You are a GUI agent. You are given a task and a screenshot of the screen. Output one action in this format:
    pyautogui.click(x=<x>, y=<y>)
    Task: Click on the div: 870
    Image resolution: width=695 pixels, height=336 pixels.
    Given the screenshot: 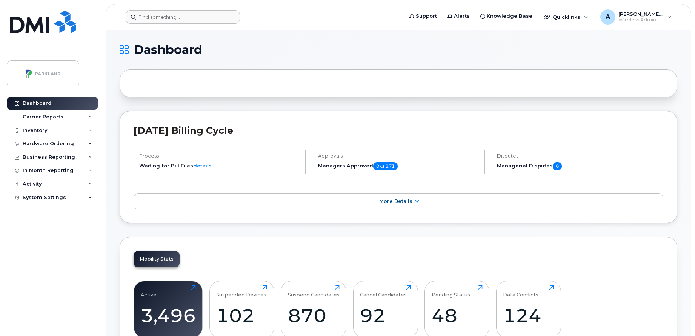 What is the action you would take?
    pyautogui.click(x=314, y=315)
    